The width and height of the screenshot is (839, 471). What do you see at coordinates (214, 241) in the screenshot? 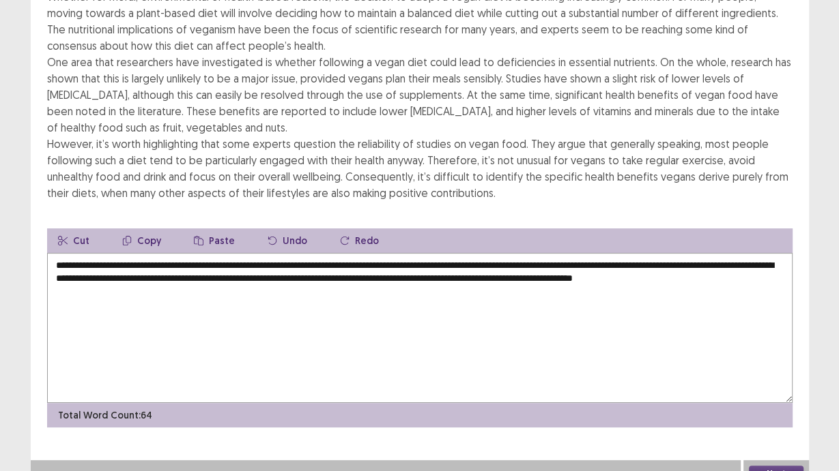
I see `button: Paste` at bounding box center [214, 241].